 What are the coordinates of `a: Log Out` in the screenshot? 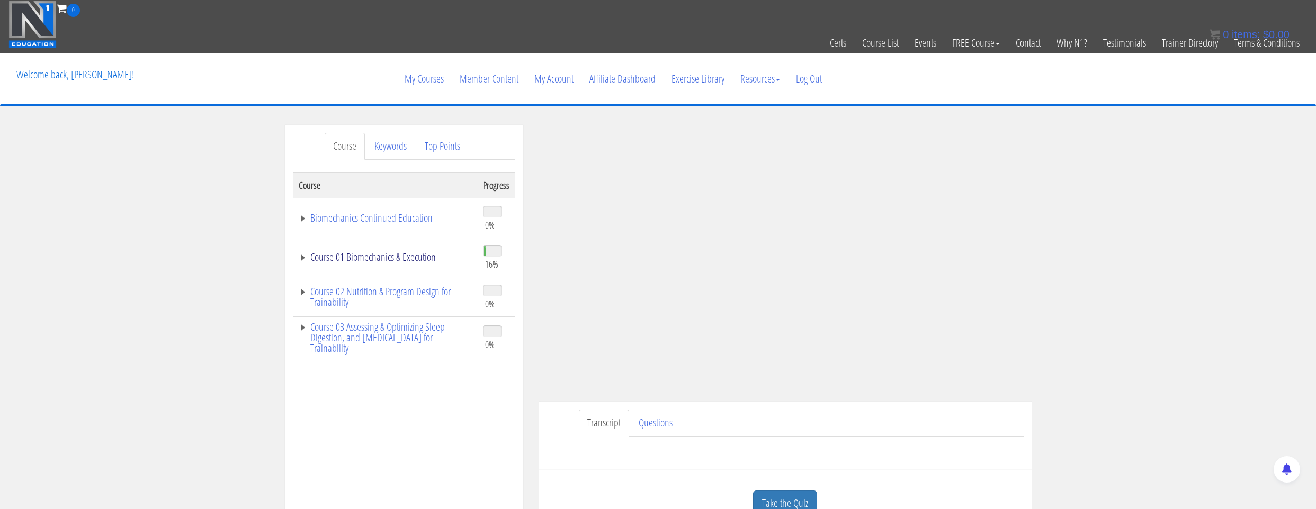 It's located at (809, 79).